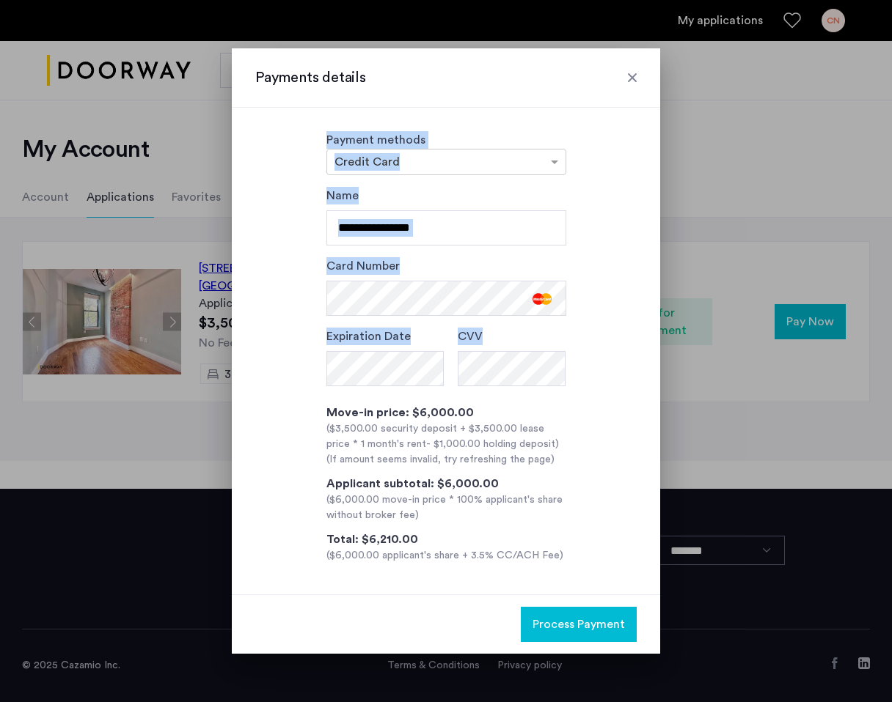 The height and width of the screenshot is (702, 892). Describe the element at coordinates (446, 556) in the screenshot. I see `div: ($6,000.00 applicant's share + 3.5% CC/ACH Fee)` at that location.